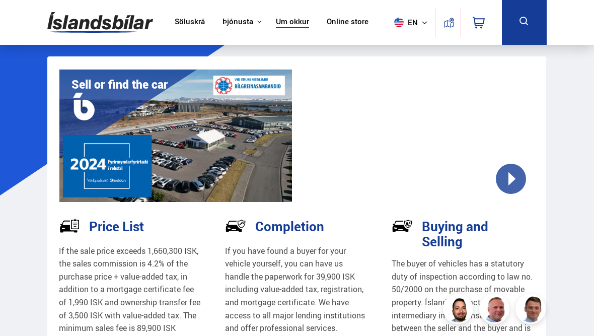 This screenshot has width=594, height=336. Describe the element at coordinates (347, 22) in the screenshot. I see `a: Online store` at that location.